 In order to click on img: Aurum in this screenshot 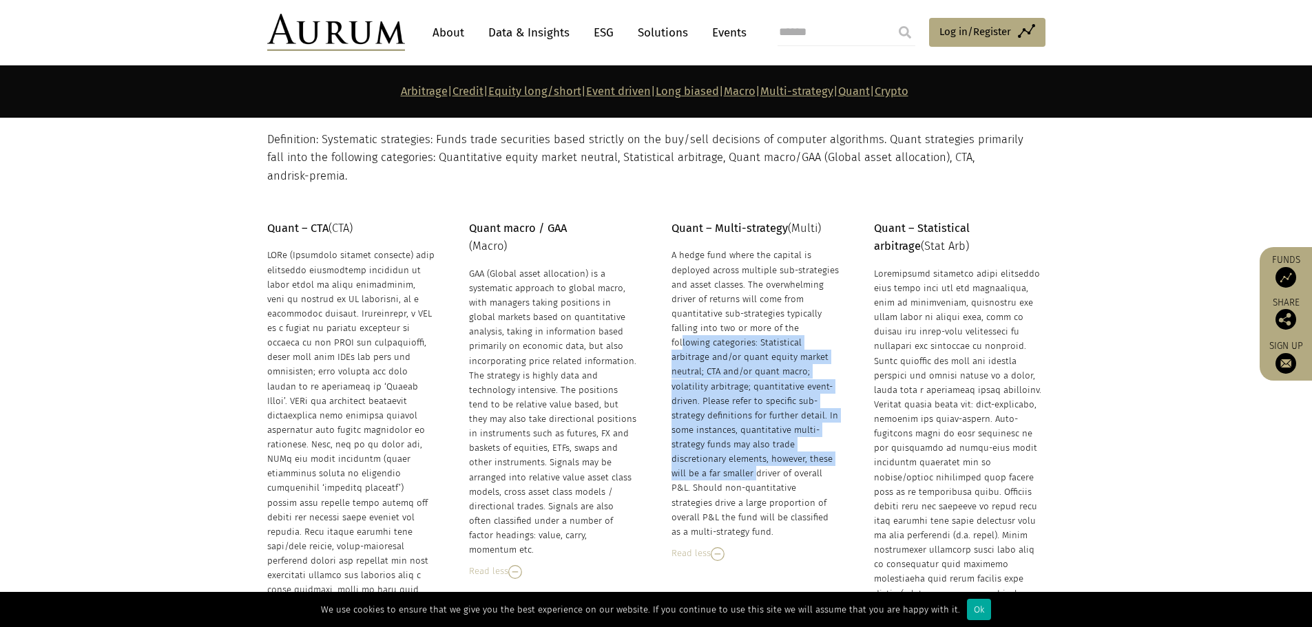, I will do `click(336, 32)`.